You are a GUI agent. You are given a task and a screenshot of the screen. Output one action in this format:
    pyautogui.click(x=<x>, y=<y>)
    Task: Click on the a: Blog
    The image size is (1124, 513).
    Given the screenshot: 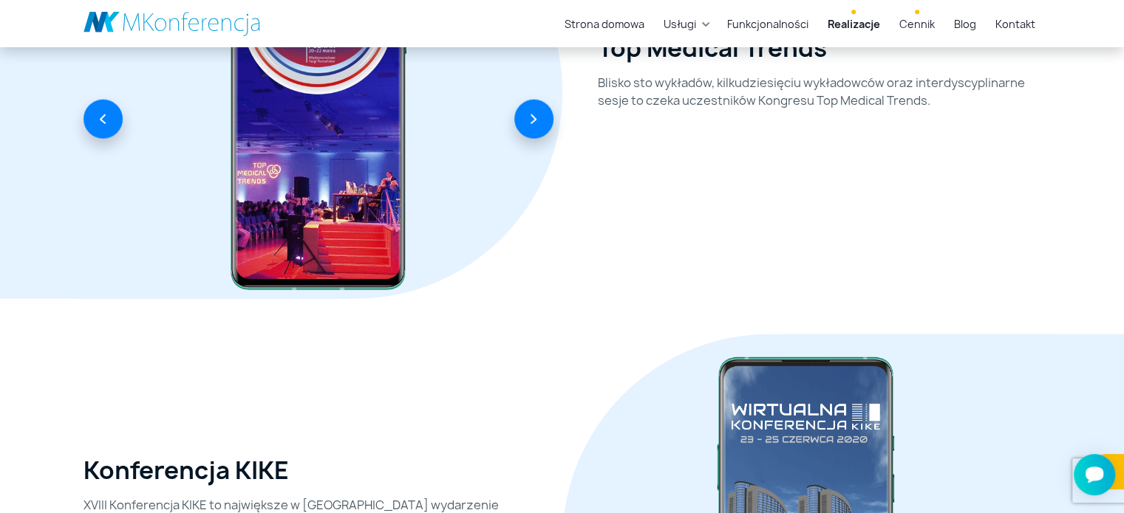 What is the action you would take?
    pyautogui.click(x=965, y=24)
    